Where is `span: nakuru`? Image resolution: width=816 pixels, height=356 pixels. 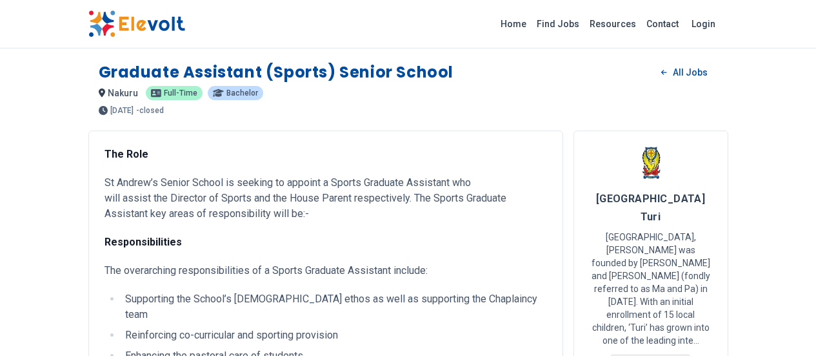
span: nakuru is located at coordinates (123, 93).